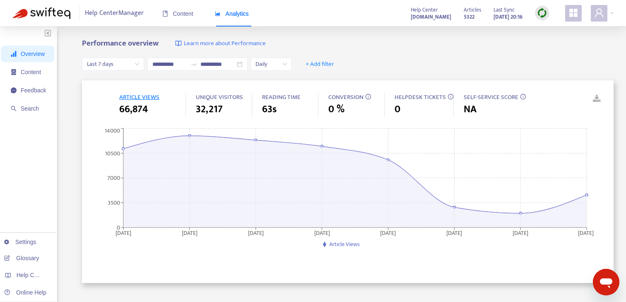 The image size is (626, 302). Describe the element at coordinates (225, 43) in the screenshot. I see `span: Learn more about Performance` at that location.